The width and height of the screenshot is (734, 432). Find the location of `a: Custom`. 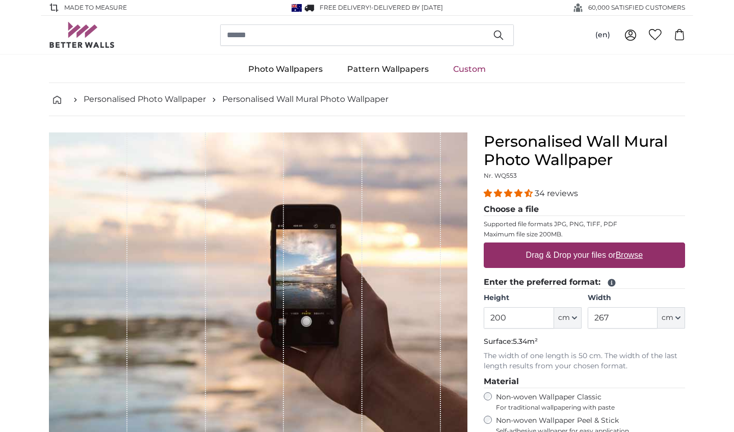

a: Custom is located at coordinates (469, 69).